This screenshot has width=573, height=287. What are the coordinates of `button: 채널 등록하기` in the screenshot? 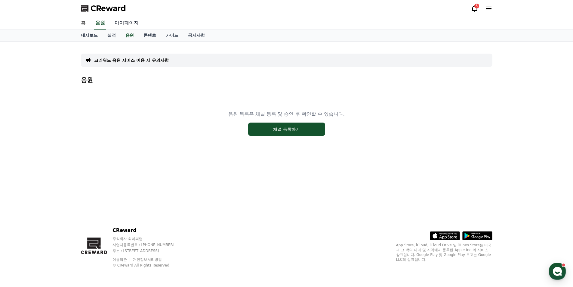 It's located at (287, 129).